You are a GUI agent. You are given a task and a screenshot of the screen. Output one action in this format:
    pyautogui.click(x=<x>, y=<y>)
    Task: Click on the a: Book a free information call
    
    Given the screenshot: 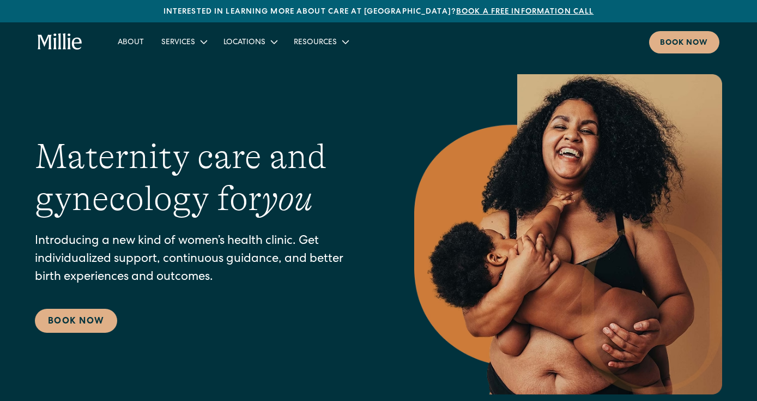 What is the action you would take?
    pyautogui.click(x=525, y=12)
    